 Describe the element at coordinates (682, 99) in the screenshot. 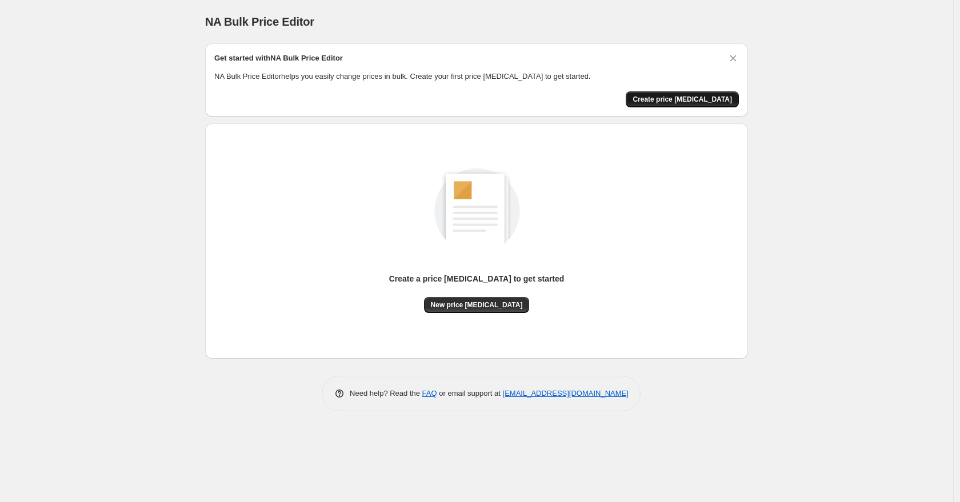

I see `button: Create price change job` at that location.